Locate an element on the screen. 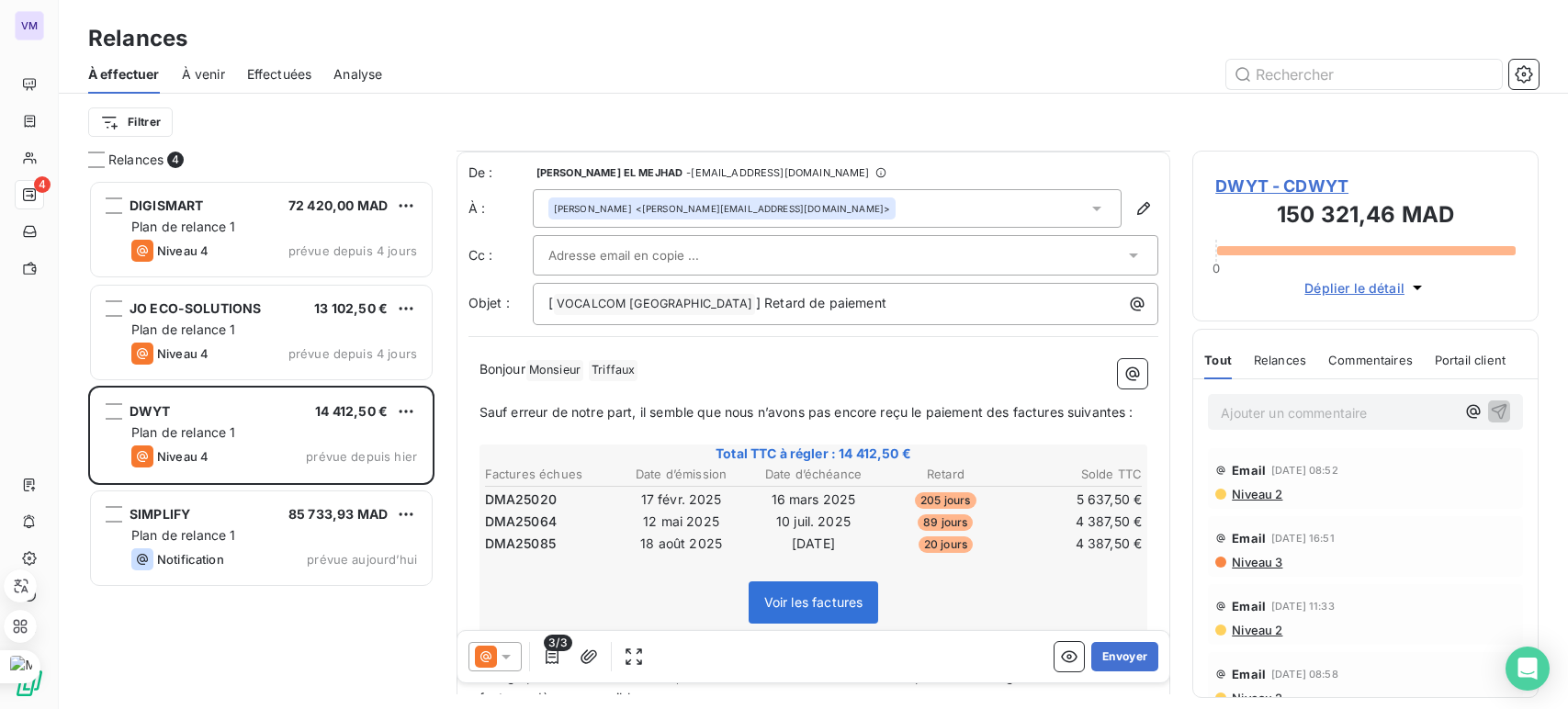 This screenshot has height=709, width=1568. span: 3/3 is located at coordinates (557, 643).